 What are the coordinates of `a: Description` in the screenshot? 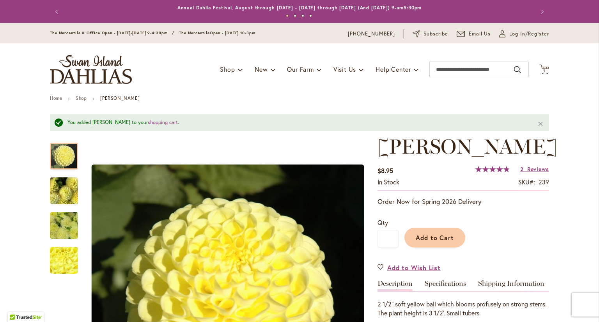 It's located at (395, 285).